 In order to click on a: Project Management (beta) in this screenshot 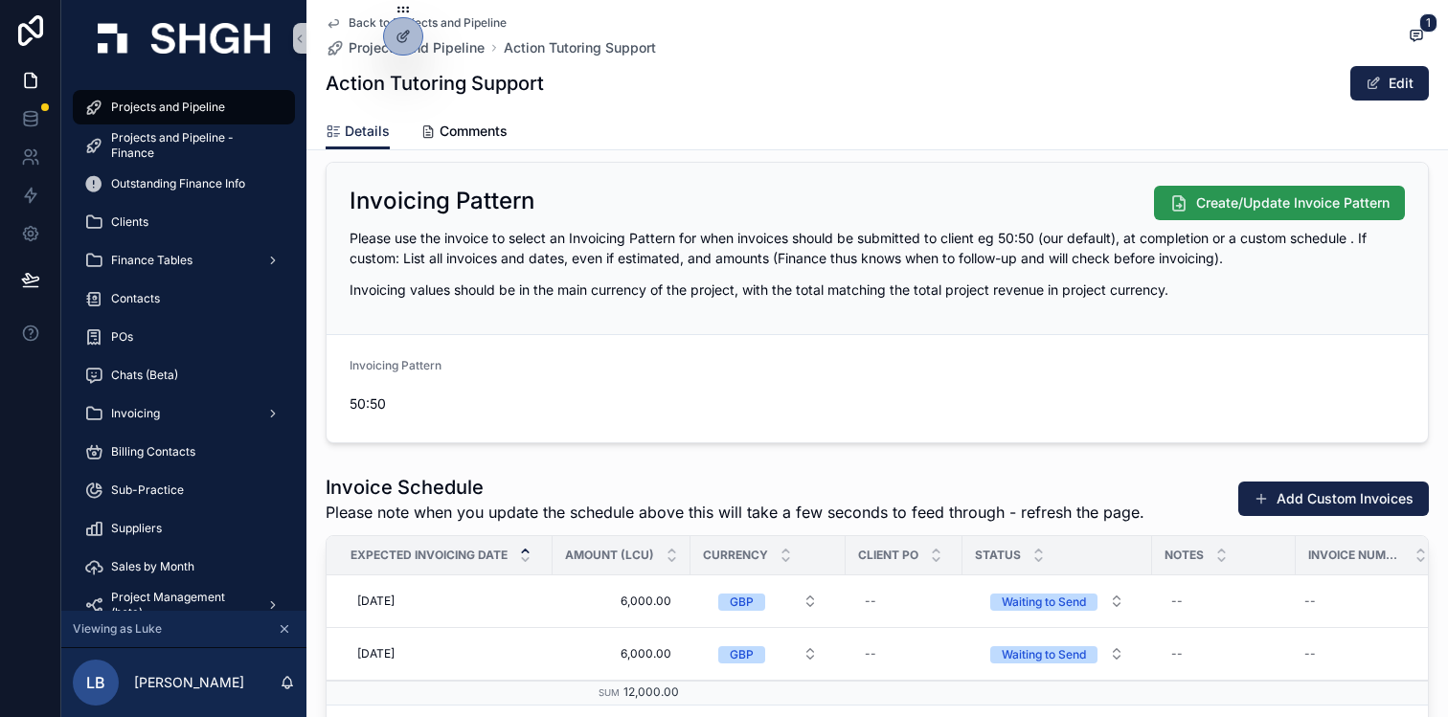, I will do `click(184, 605)`.